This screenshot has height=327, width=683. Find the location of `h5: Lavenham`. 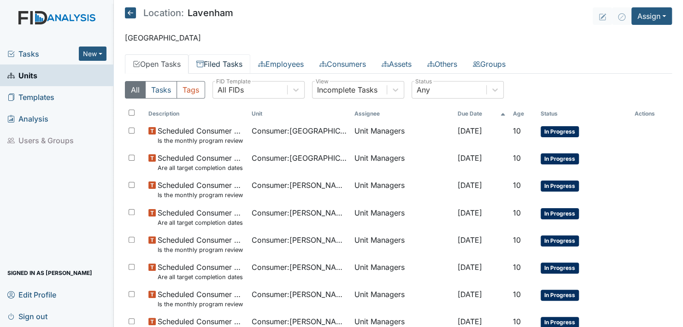

h5: Lavenham is located at coordinates (179, 13).